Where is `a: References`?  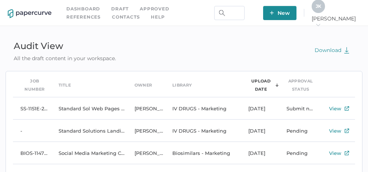
a: References is located at coordinates (83, 17).